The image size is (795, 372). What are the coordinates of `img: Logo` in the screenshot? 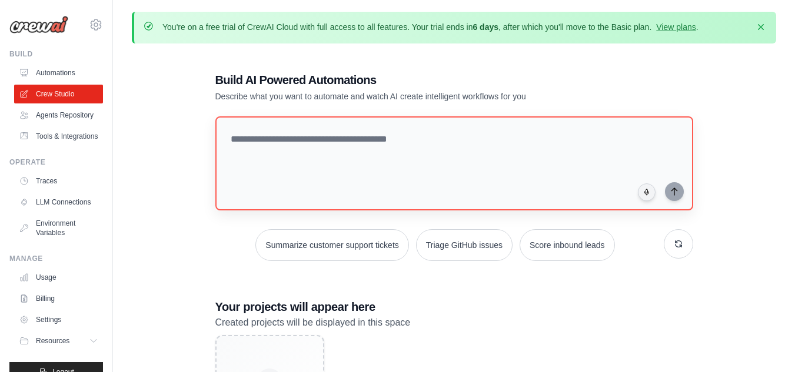 It's located at (39, 25).